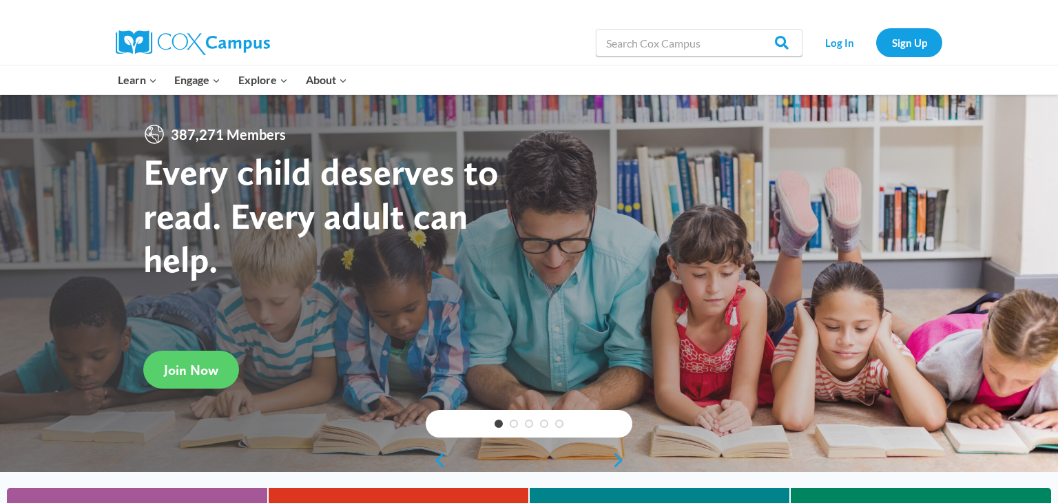 This screenshot has height=503, width=1058. What do you see at coordinates (321, 215) in the screenshot?
I see `strong: Every child deserves to read. Every adult can help.` at bounding box center [321, 215].